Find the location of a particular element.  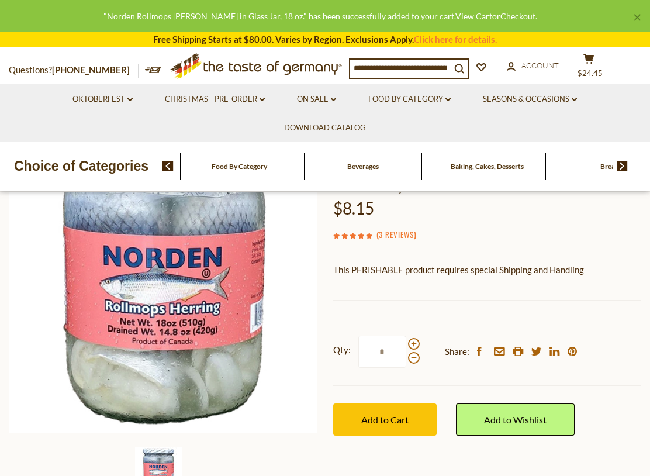

strong: Qty: is located at coordinates (342, 350).